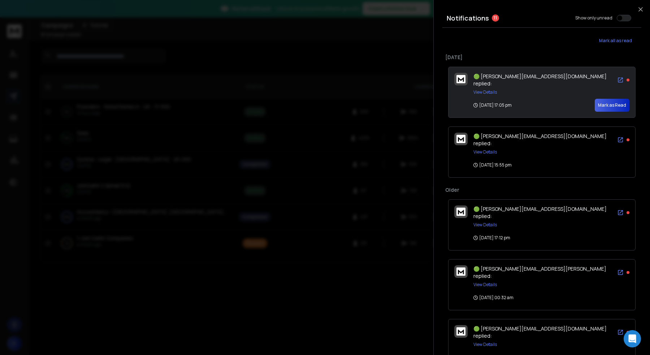 Image resolution: width=650 pixels, height=355 pixels. I want to click on button: Mark all as read, so click(615, 41).